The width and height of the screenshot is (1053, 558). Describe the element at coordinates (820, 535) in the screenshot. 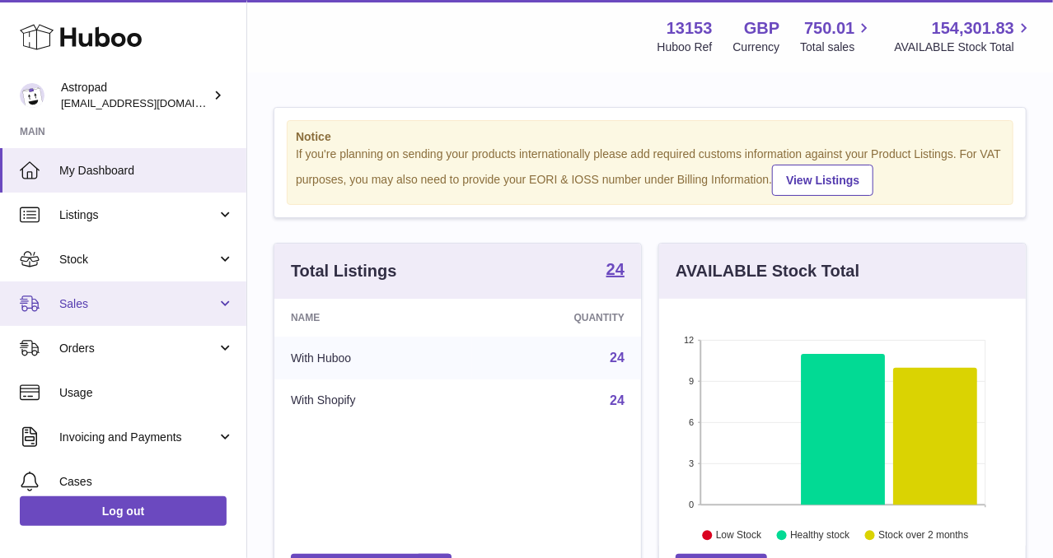

I see `text: Healthy stock` at that location.